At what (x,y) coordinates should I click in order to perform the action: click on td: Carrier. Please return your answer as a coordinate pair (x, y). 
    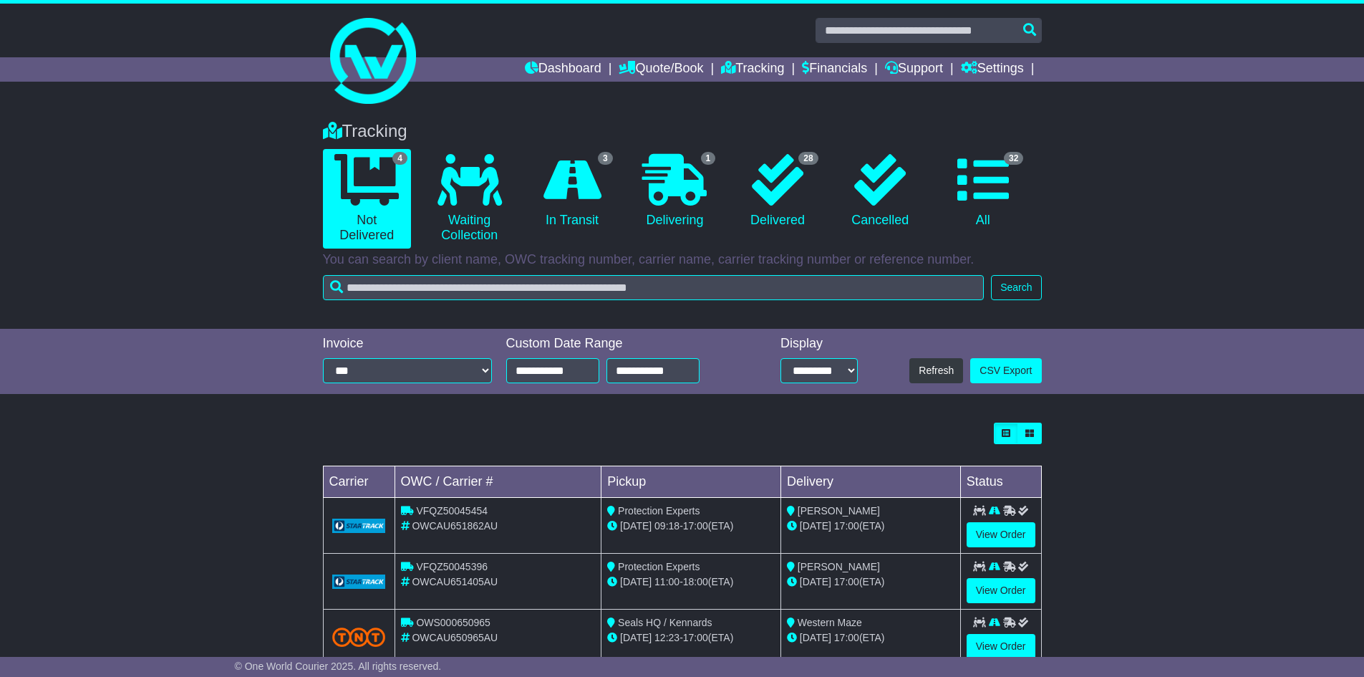
    Looking at the image, I should click on (359, 482).